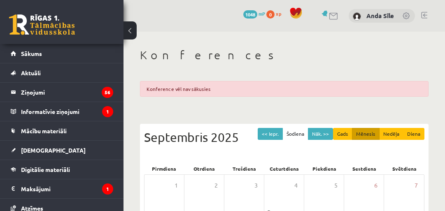 This screenshot has width=445, height=211. What do you see at coordinates (244, 169) in the screenshot?
I see `div: Trešdiena` at bounding box center [244, 169].